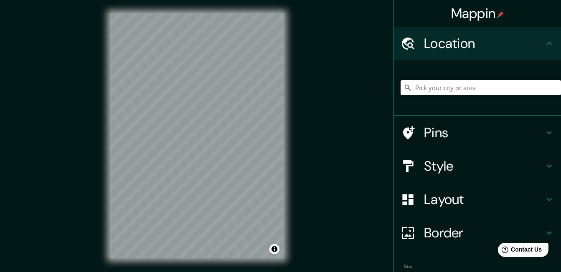 This screenshot has width=561, height=272. I want to click on div: Style, so click(477, 166).